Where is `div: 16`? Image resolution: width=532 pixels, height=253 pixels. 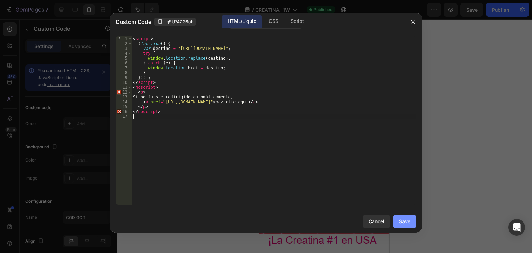
div: 16 is located at coordinates (124, 112).